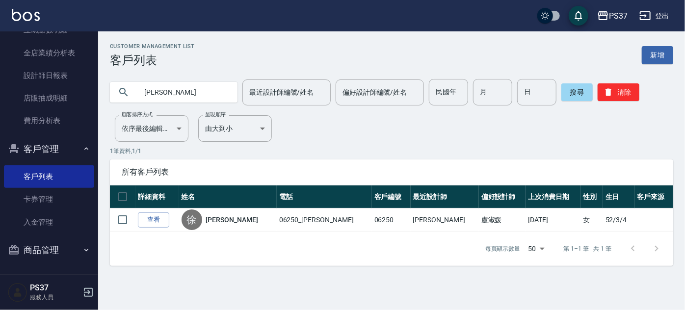 The width and height of the screenshot is (685, 310). What do you see at coordinates (502, 220) in the screenshot?
I see `td: 盧淑媛` at bounding box center [502, 220].